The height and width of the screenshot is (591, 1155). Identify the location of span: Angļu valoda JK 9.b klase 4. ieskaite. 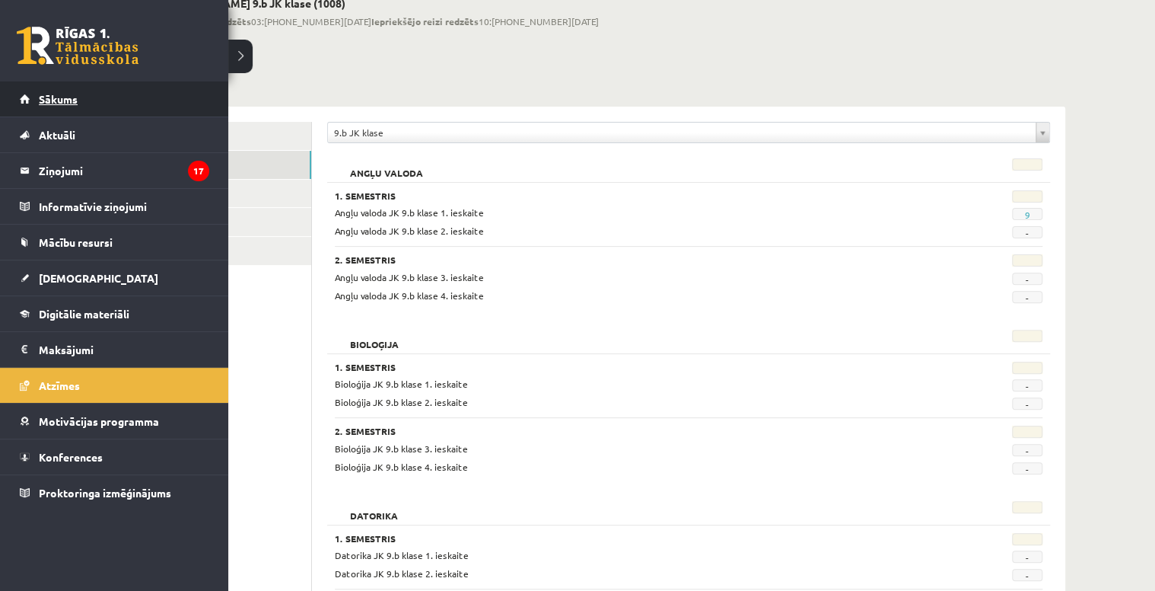
(409, 295).